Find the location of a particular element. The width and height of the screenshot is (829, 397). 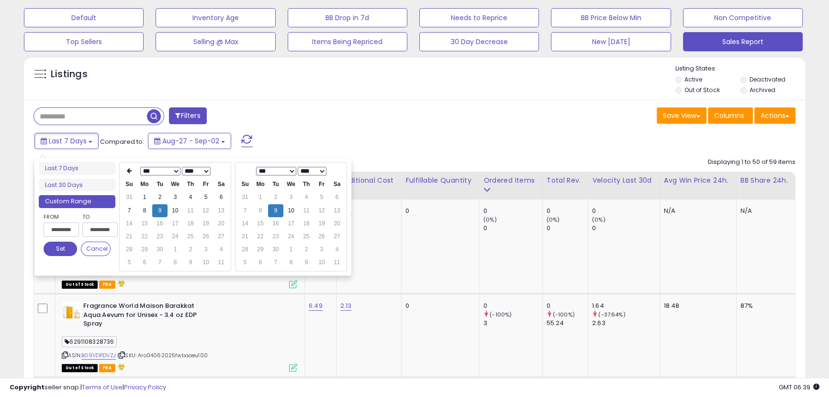

span: 6291108328736 is located at coordinates (89, 341).